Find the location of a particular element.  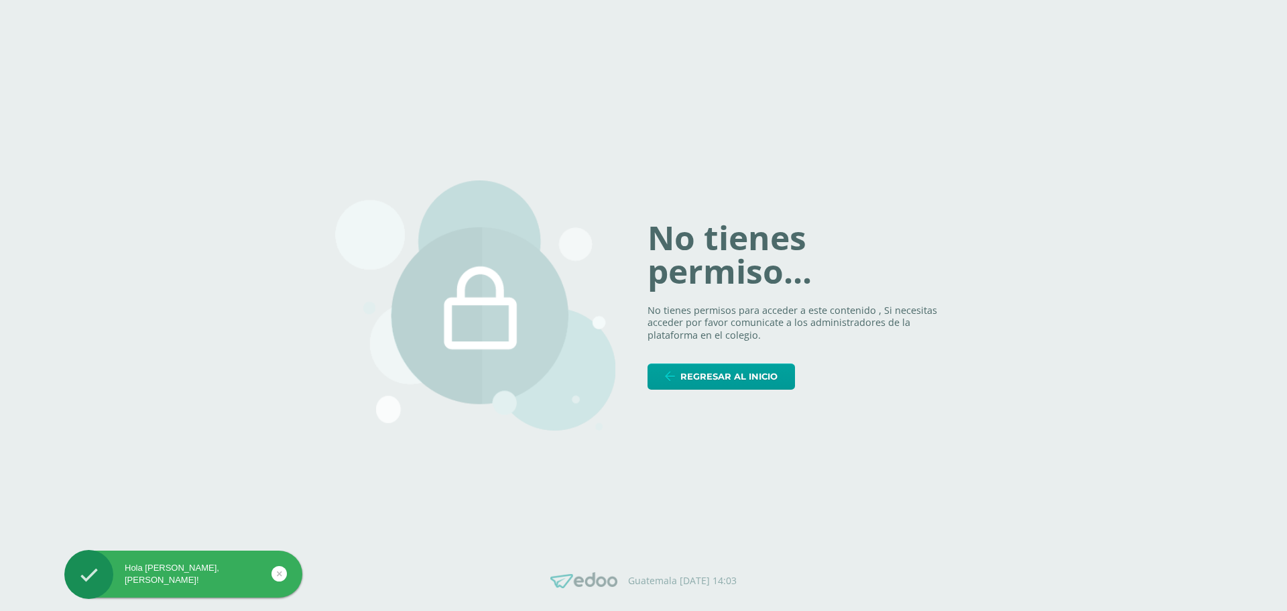

span: Regresar al inicio is located at coordinates (729, 376).